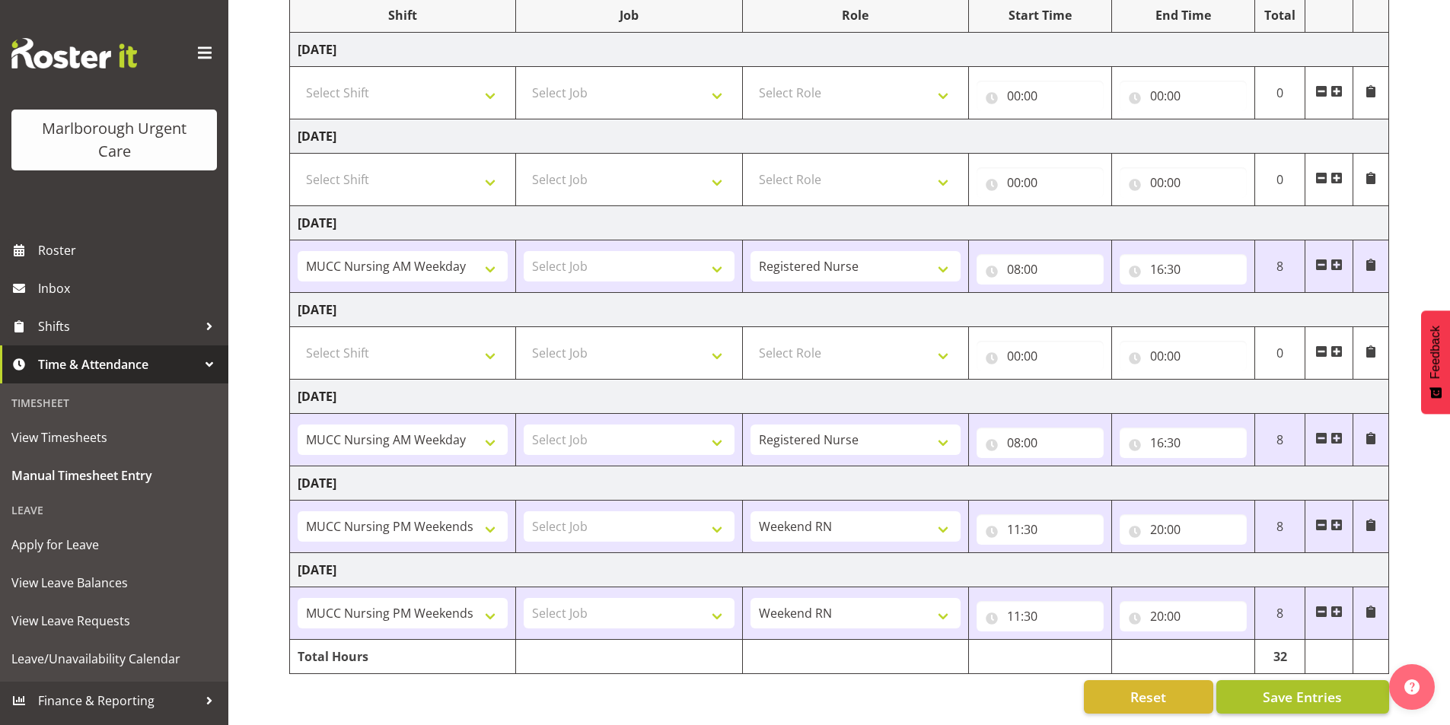 This screenshot has width=1450, height=725. What do you see at coordinates (114, 438) in the screenshot?
I see `a: View Timesheets` at bounding box center [114, 438].